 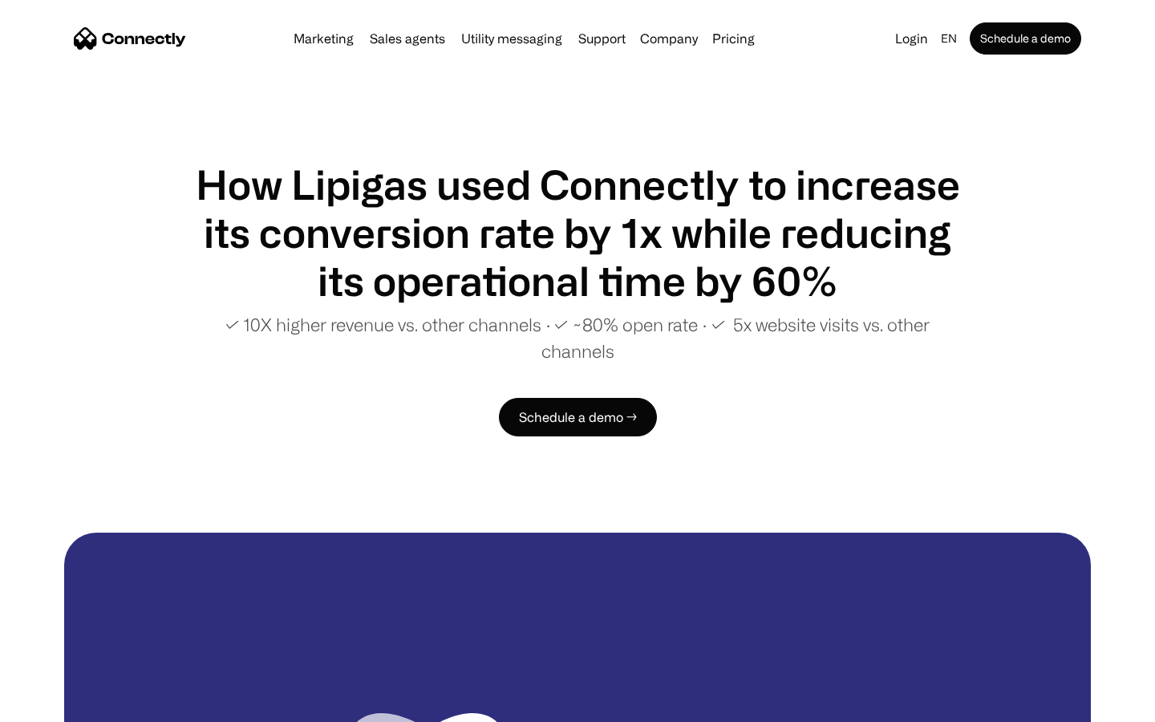 What do you see at coordinates (512, 39) in the screenshot?
I see `a: Utility messaging` at bounding box center [512, 39].